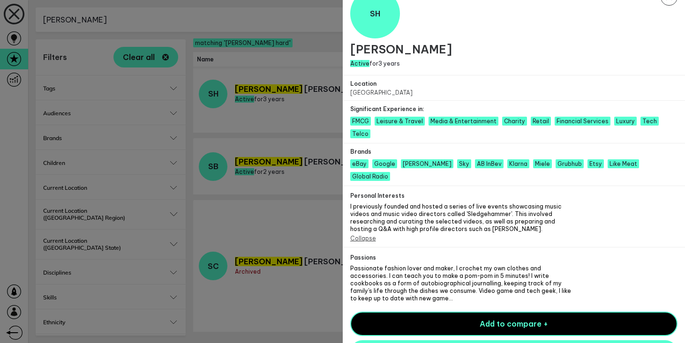 Image resolution: width=685 pixels, height=343 pixels. I want to click on button: Add to compare +, so click(514, 324).